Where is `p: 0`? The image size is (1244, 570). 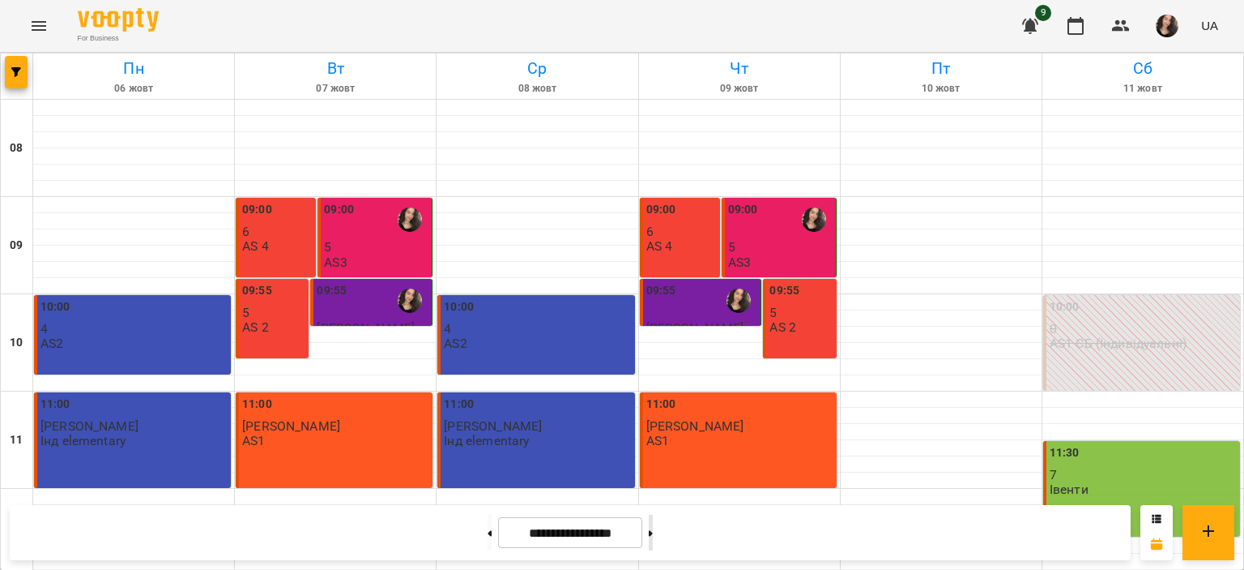
p: 0 is located at coordinates (1143, 328).